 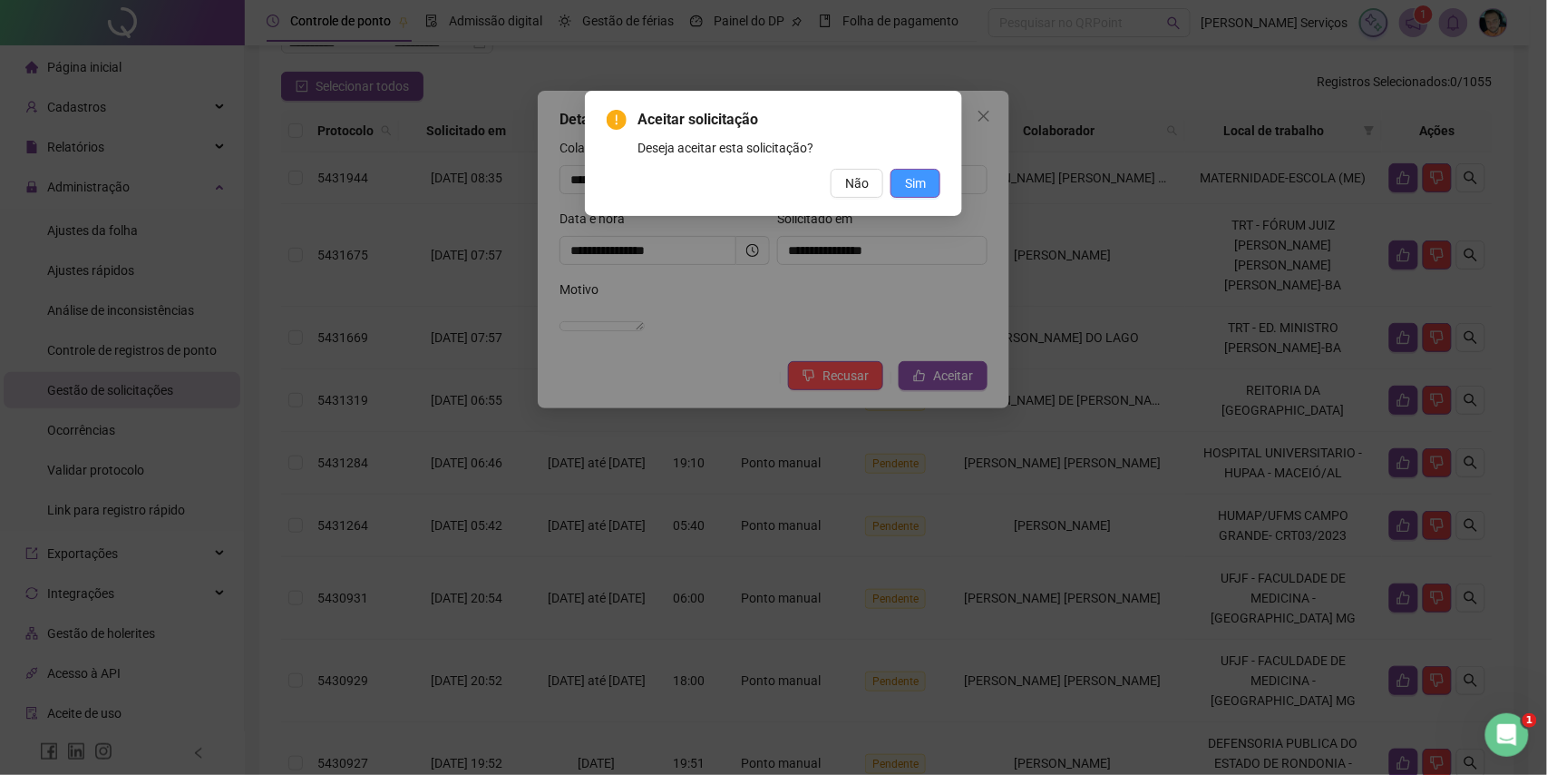 I want to click on button: Não, so click(x=857, y=183).